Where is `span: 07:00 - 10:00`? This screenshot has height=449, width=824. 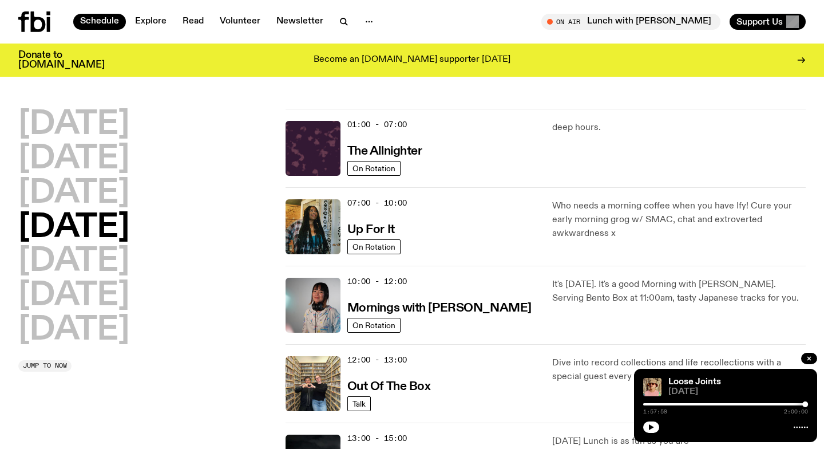
span: 07:00 - 10:00 is located at coordinates (377, 203).